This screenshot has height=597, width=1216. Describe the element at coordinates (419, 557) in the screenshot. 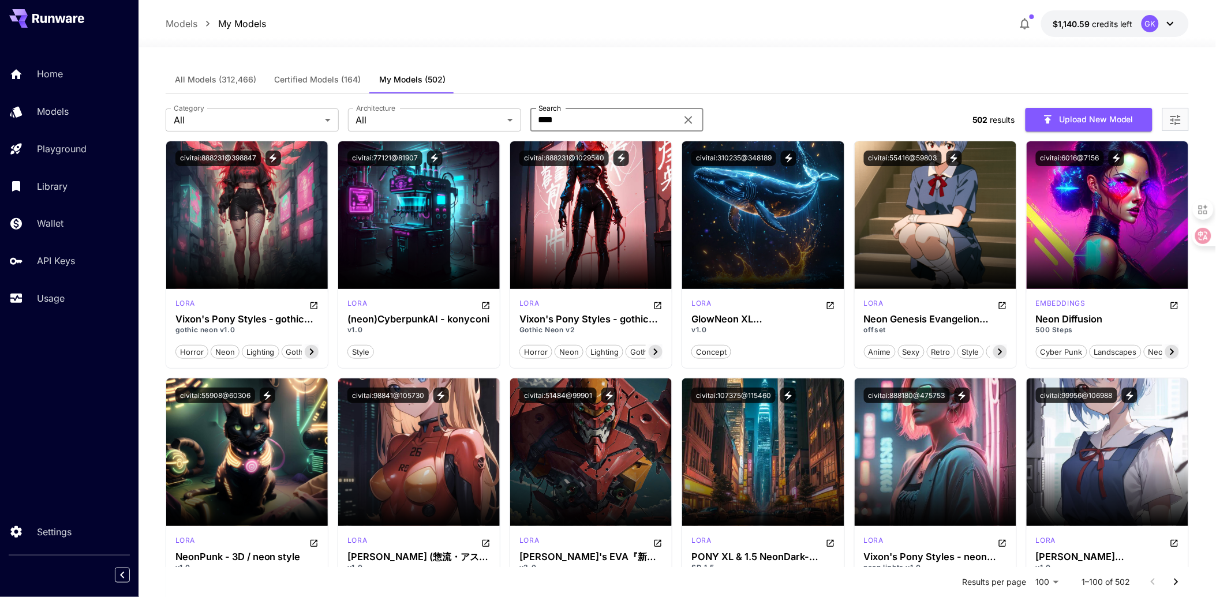

I see `div: Asuka Langley Soryu (惣流・アスカ・ラングレー) - Neon Genesis Evangelion (新世紀エヴァンゲリオン)` at that location.